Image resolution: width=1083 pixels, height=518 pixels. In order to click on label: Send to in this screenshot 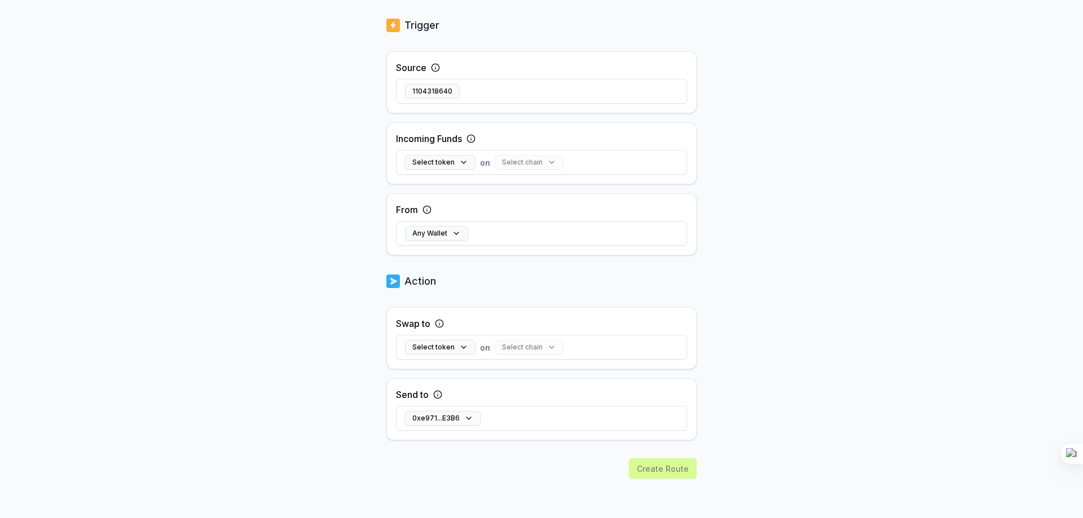, I will do `click(412, 395)`.